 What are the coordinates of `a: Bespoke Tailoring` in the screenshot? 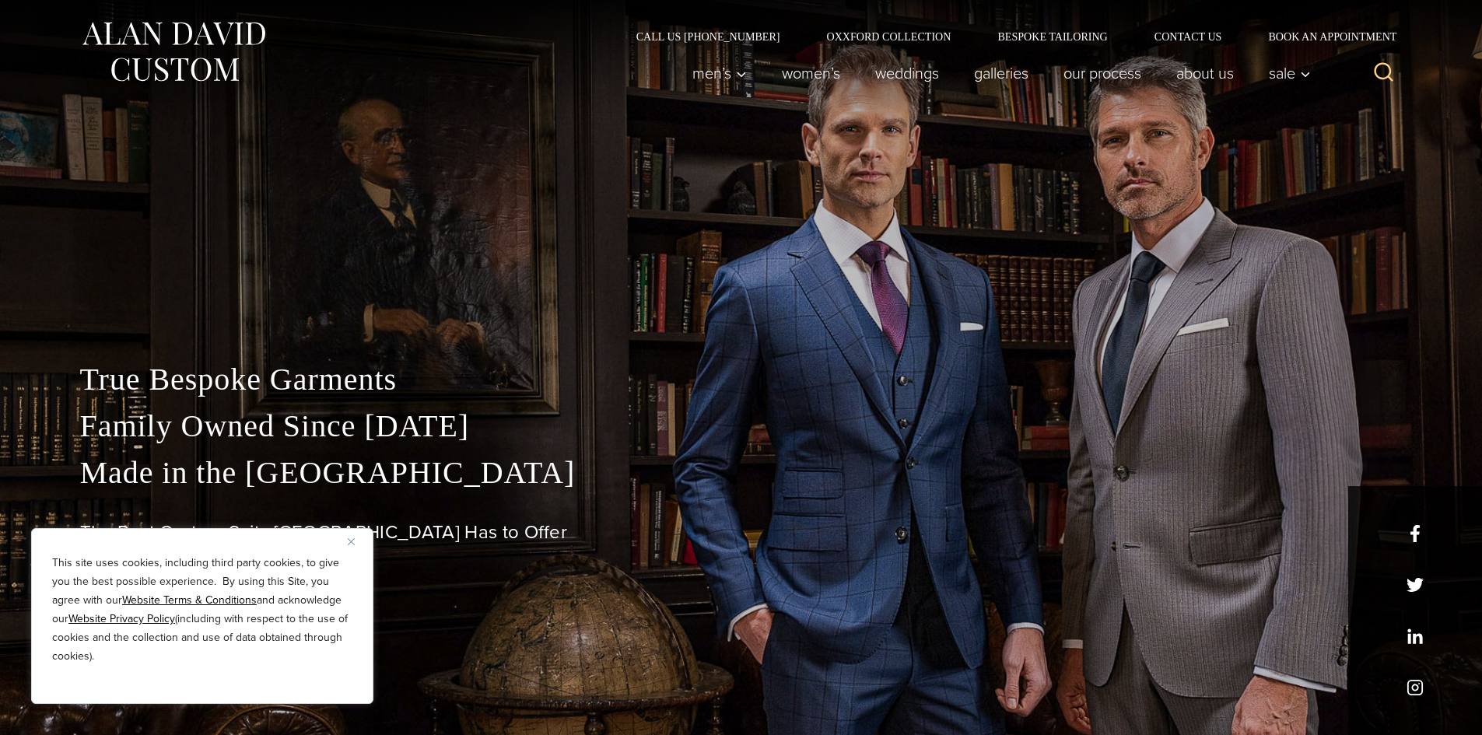 It's located at (1052, 37).